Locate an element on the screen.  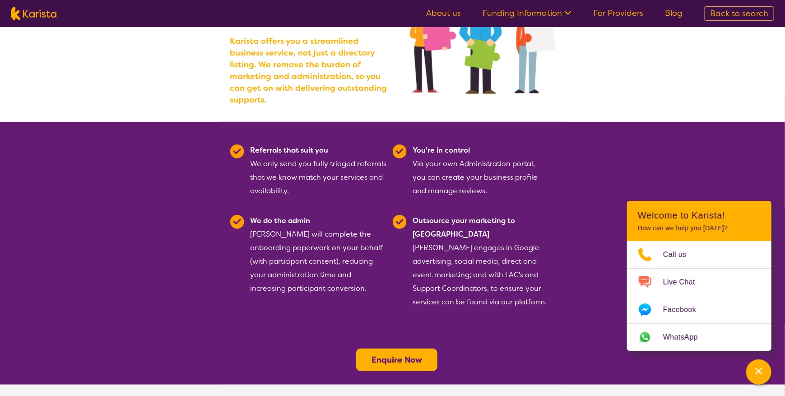
span: Facebook is located at coordinates (684, 309).